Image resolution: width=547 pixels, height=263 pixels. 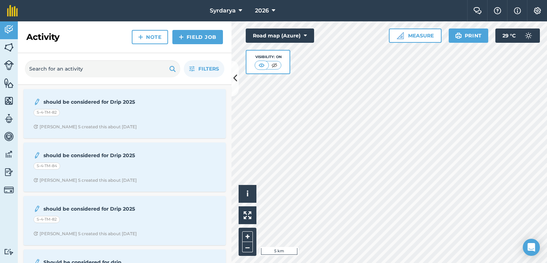 What do you see at coordinates (262, 11) in the screenshot?
I see `span: 2026` at bounding box center [262, 11].